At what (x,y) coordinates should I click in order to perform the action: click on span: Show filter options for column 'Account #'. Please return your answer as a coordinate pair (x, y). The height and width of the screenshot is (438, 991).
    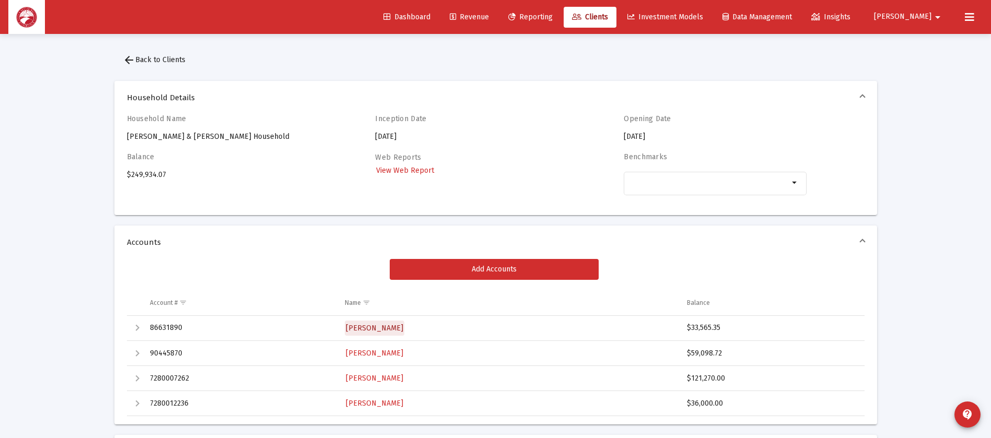
    Looking at the image, I should click on (183, 302).